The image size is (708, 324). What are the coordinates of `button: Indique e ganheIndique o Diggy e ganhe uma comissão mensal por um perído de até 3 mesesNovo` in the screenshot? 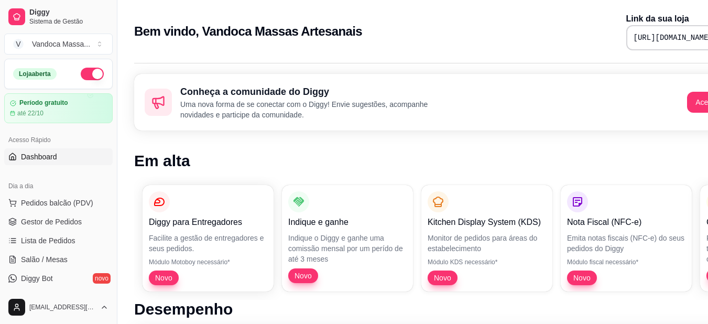 It's located at (348, 238).